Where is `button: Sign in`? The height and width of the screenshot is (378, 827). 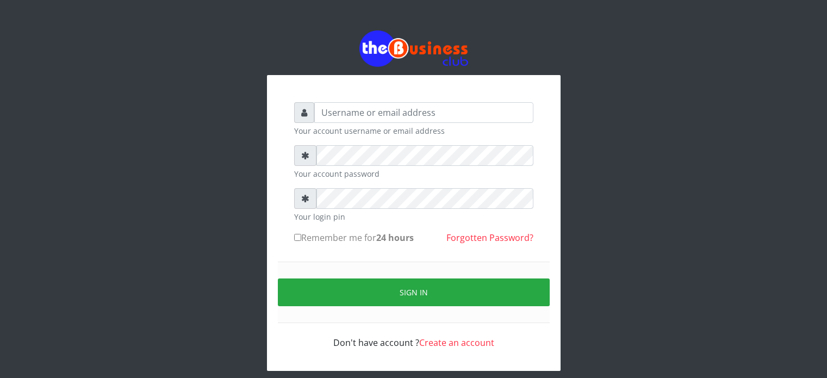 button: Sign in is located at coordinates (414, 292).